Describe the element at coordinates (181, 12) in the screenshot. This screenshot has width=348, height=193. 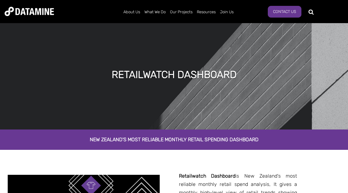
I see `a: Our Projects` at that location.